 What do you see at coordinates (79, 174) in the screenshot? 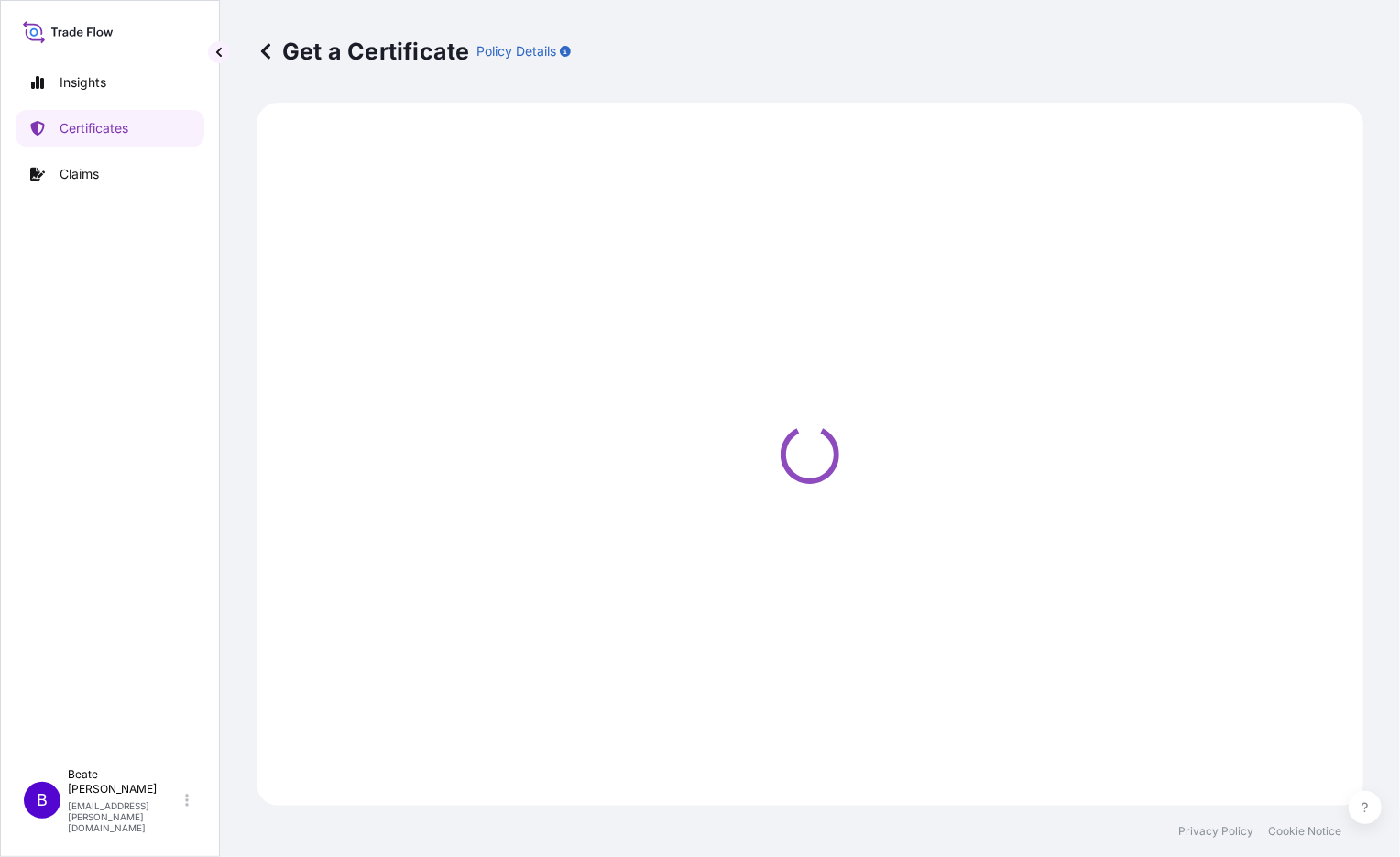
I see `p: Claims` at bounding box center [79, 174].